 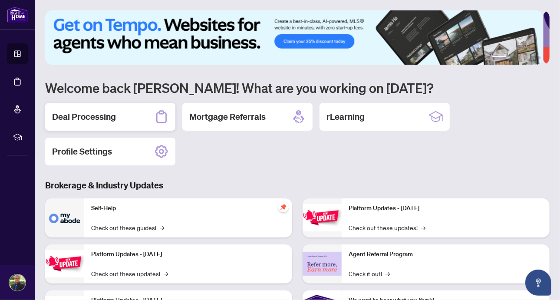 What do you see at coordinates (284, 207) in the screenshot?
I see `span: pushpin` at bounding box center [284, 207].